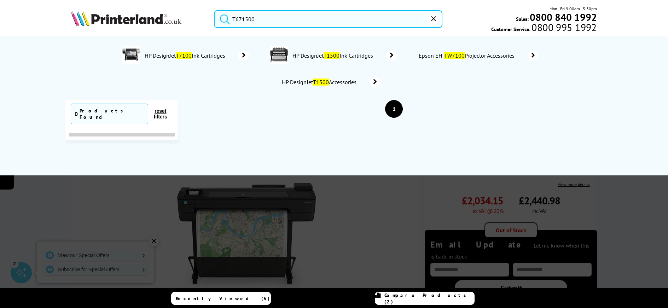 The width and height of the screenshot is (668, 308). I want to click on button: reset filters, so click(161, 114).